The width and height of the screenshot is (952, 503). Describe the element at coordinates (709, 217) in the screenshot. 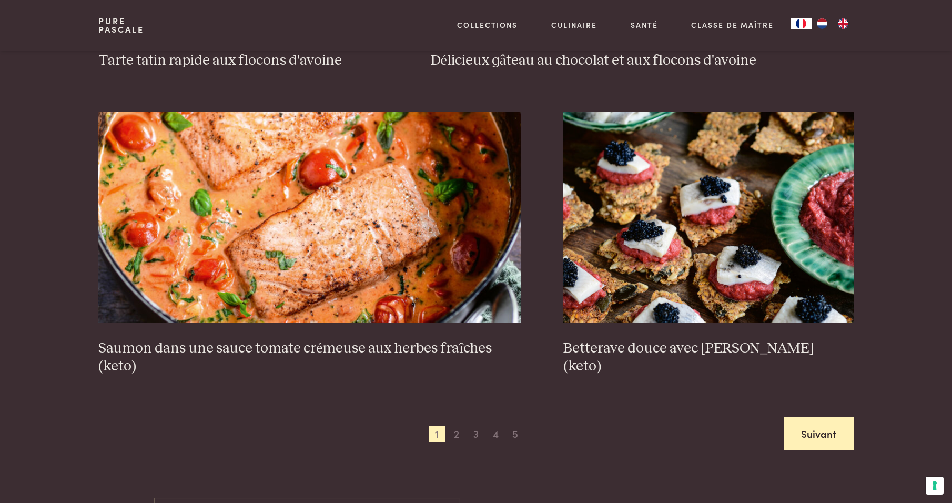

I see `img: Betterave douce avec hareng aigre (keto)` at that location.